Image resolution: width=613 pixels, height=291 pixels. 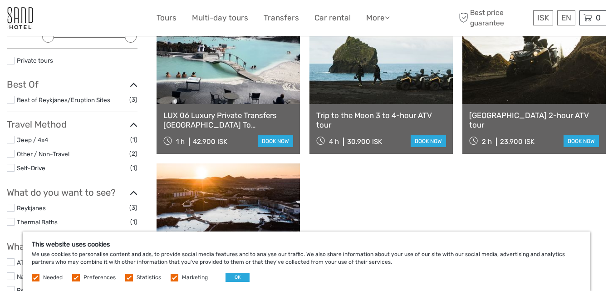 I want to click on a: Thermal Baths, so click(x=37, y=222).